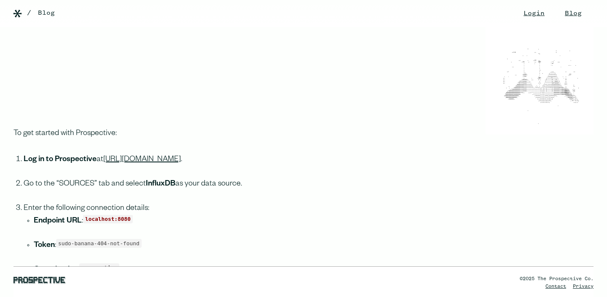 Image resolution: width=607 pixels, height=297 pixels. I want to click on span: localhost:8080, so click(108, 219).